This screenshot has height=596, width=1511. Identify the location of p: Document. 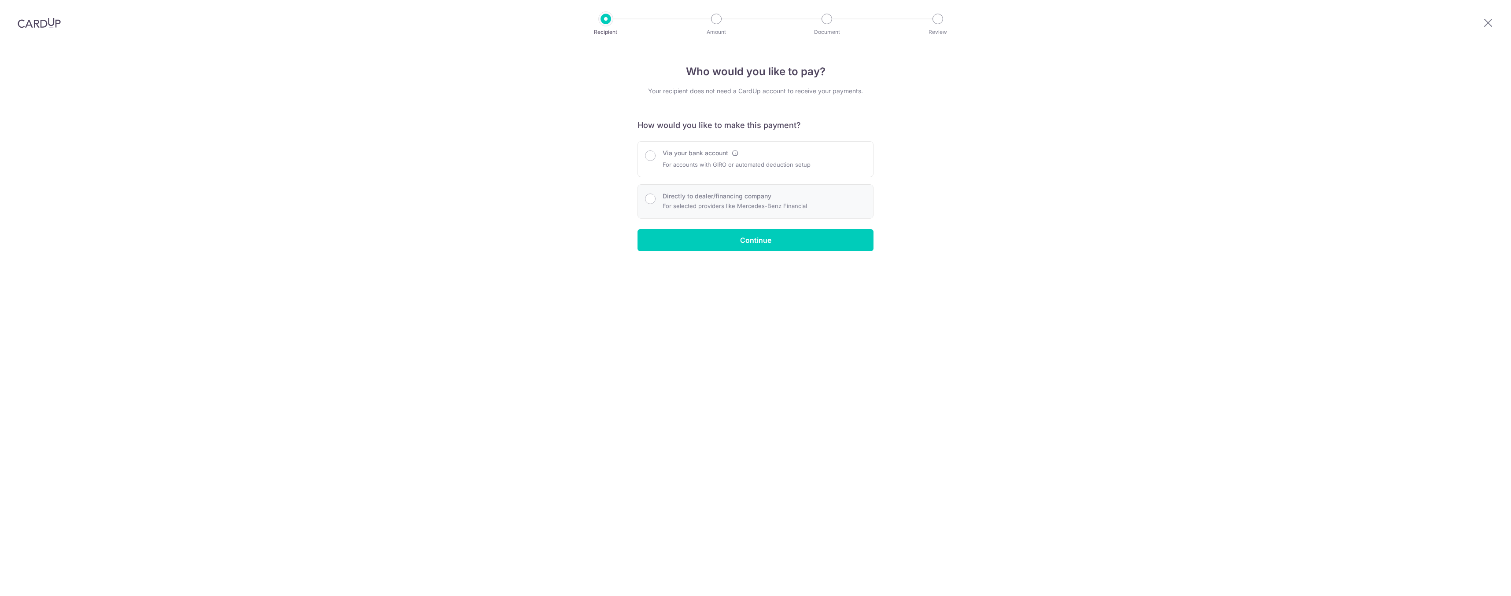
(827, 32).